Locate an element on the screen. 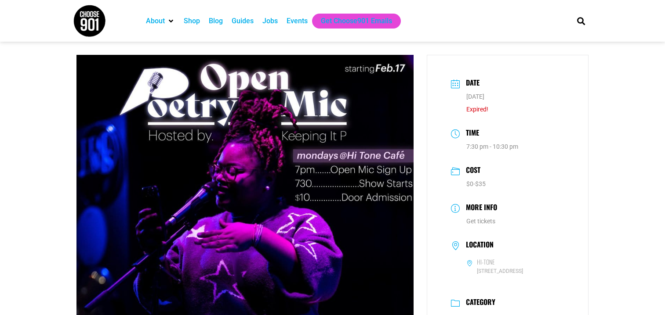 This screenshot has width=665, height=315. a: Get Choose901 Emails is located at coordinates (356, 21).